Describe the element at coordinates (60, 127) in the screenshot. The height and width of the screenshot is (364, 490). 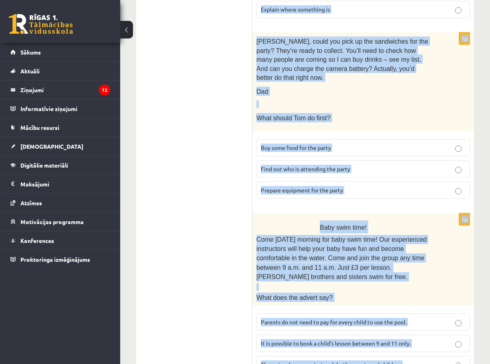
I see `a: Mācību resursi` at that location.